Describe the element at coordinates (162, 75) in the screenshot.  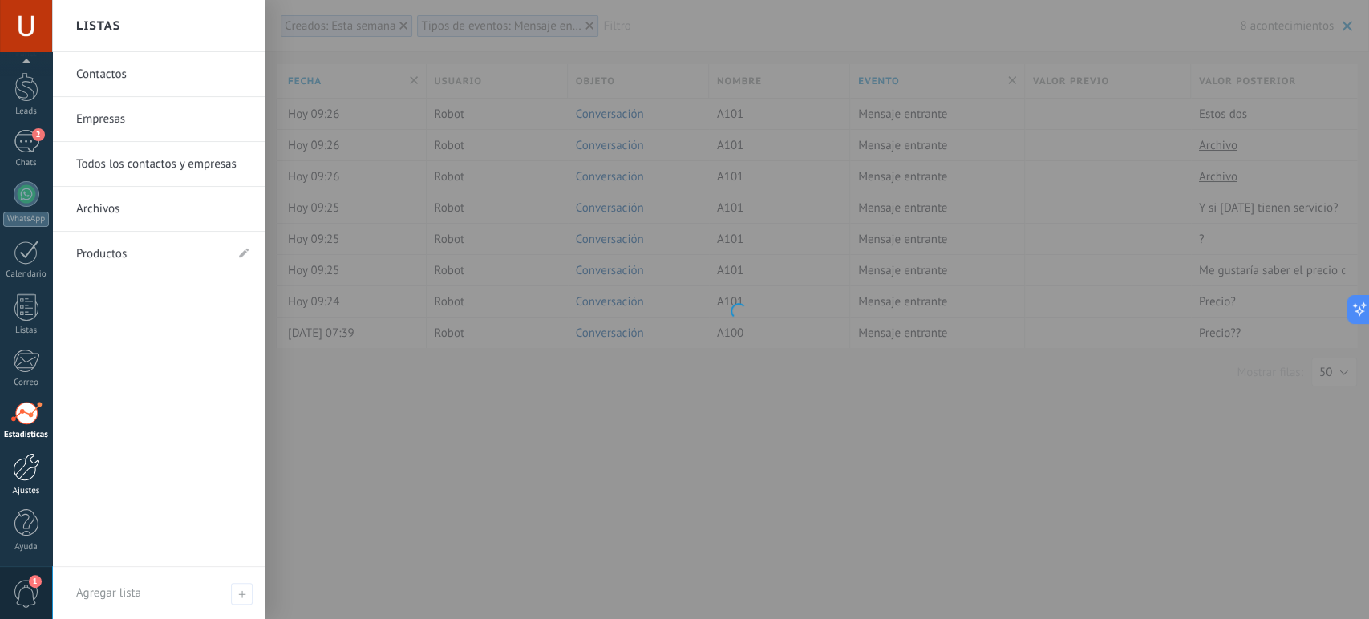
I see `a: Contactos` at that location.